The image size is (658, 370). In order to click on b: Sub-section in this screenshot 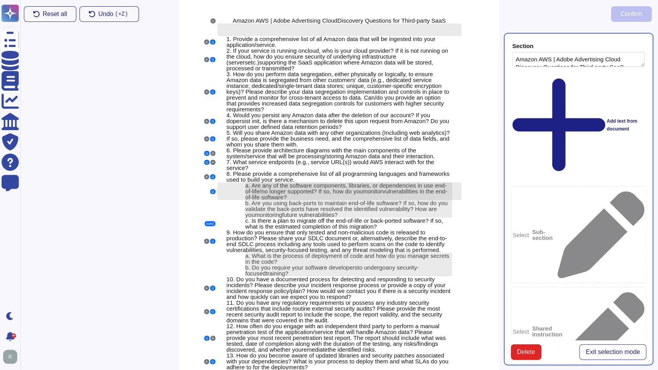, I will do `click(543, 235)`.